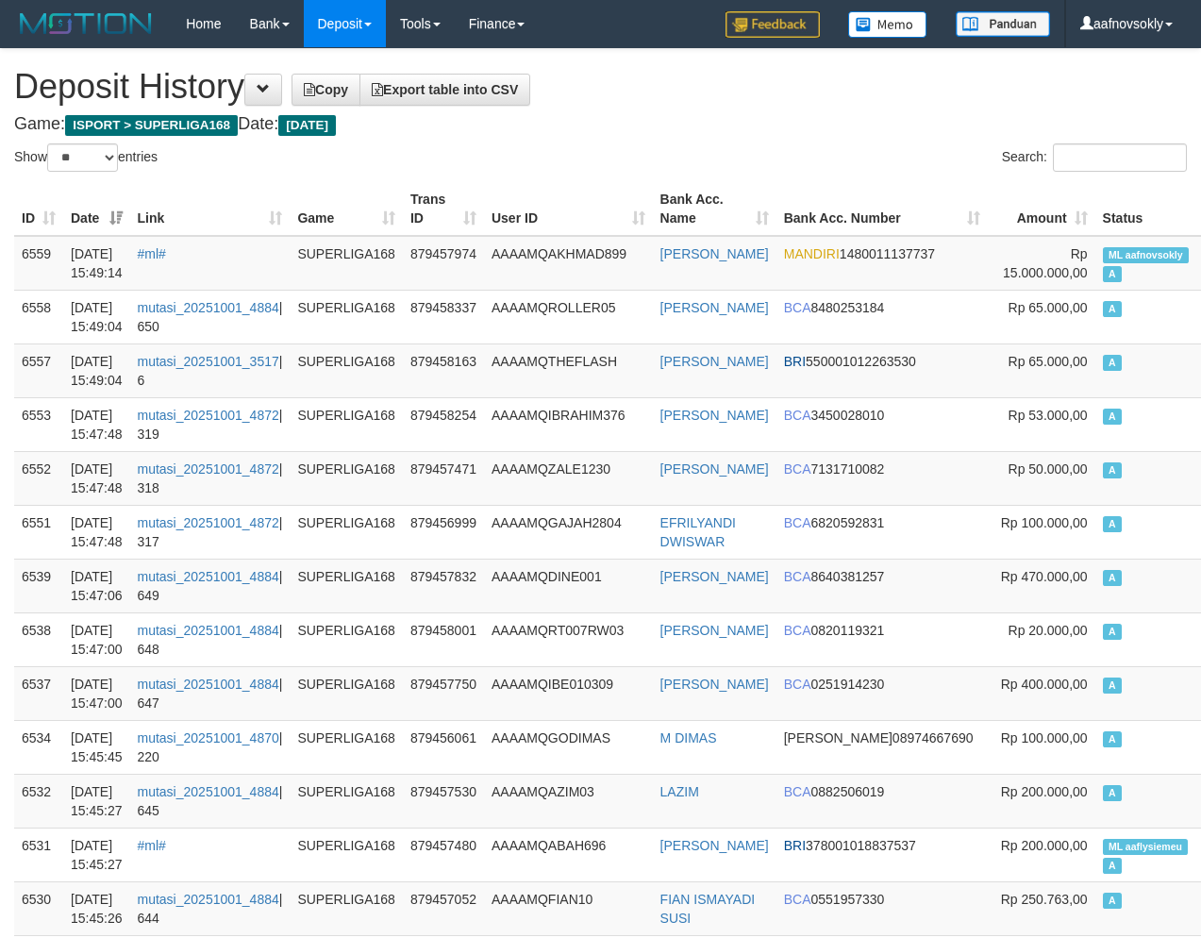  Describe the element at coordinates (882, 746) in the screenshot. I see `td: 08974667690` at that location.